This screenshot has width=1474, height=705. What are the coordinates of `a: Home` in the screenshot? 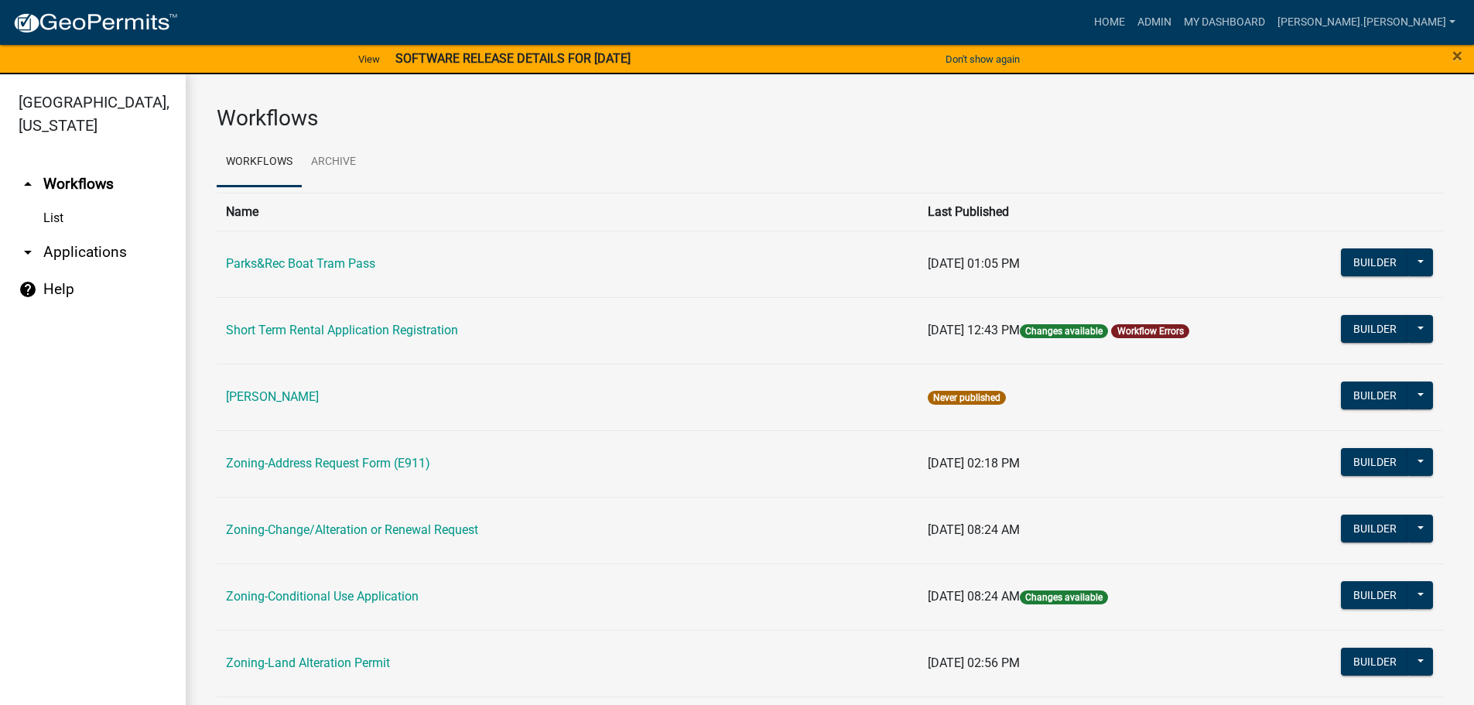 It's located at (1110, 22).